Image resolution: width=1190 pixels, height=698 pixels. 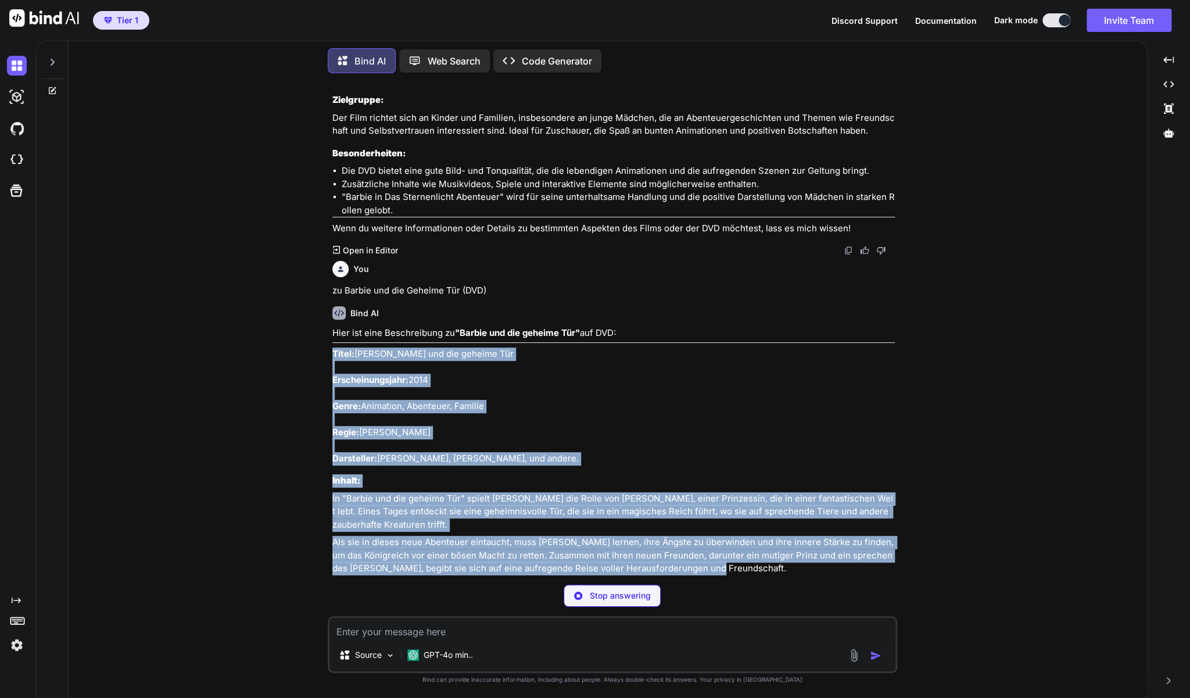 I want to click on strong: "Barbie und die geheime Tür", so click(x=517, y=332).